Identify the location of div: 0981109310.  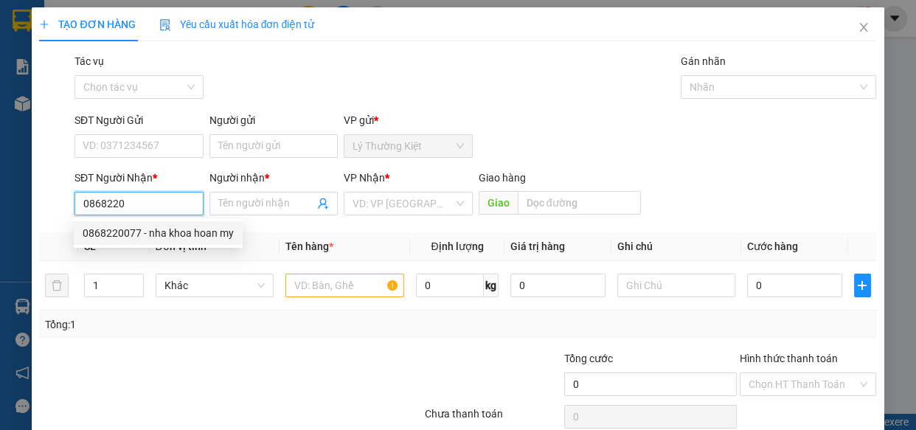
(200, 91).